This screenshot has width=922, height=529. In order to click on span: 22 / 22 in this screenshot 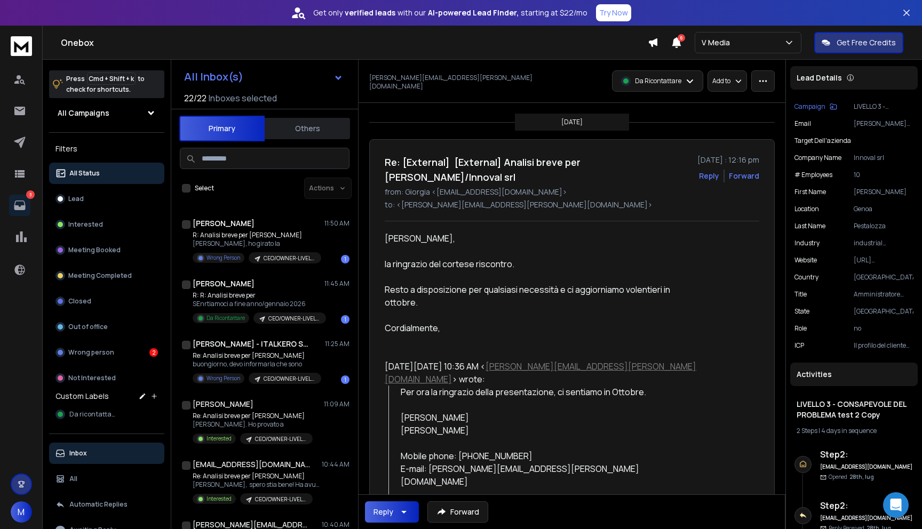, I will do `click(195, 98)`.